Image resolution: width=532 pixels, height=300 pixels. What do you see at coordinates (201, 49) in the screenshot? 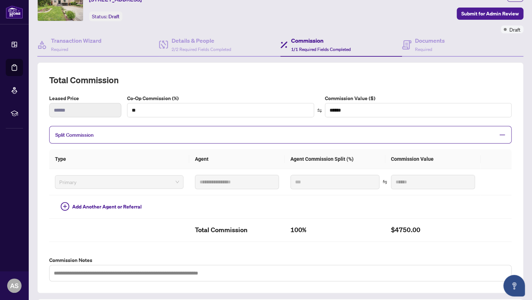
I see `span: 2/2 Required Fields Completed` at bounding box center [201, 49].